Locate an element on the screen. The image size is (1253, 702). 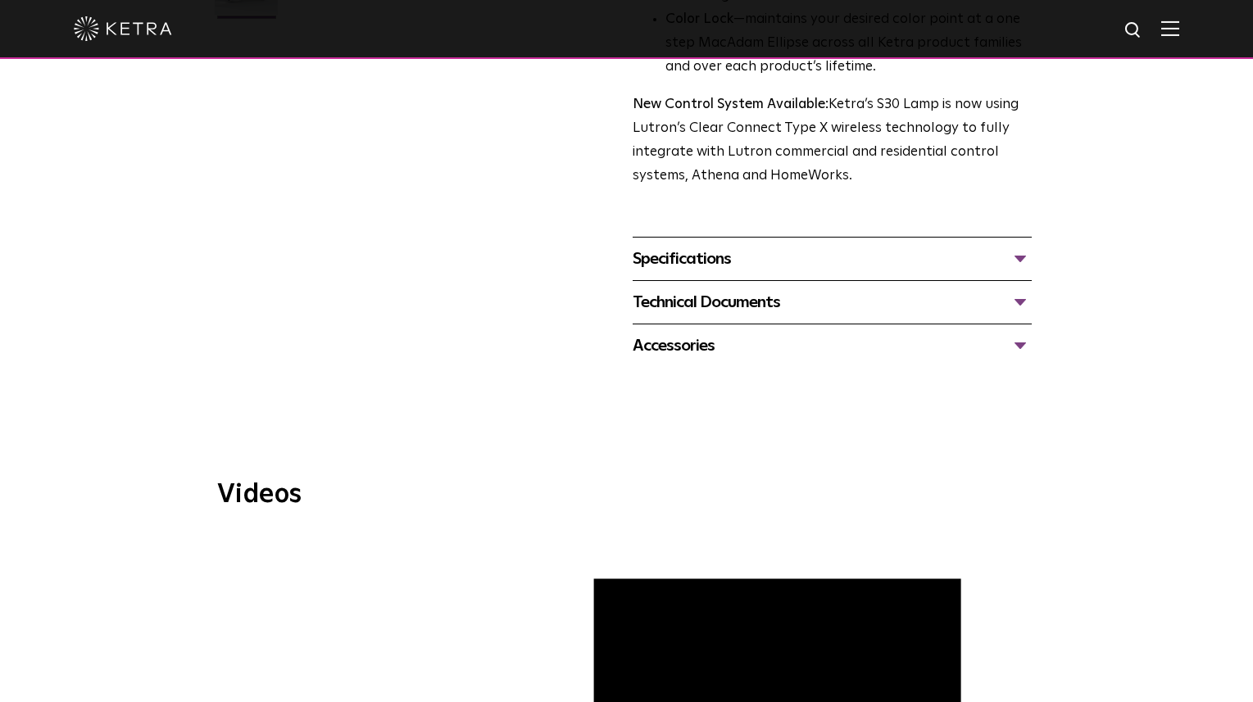
div: Accessories is located at coordinates (832, 346).